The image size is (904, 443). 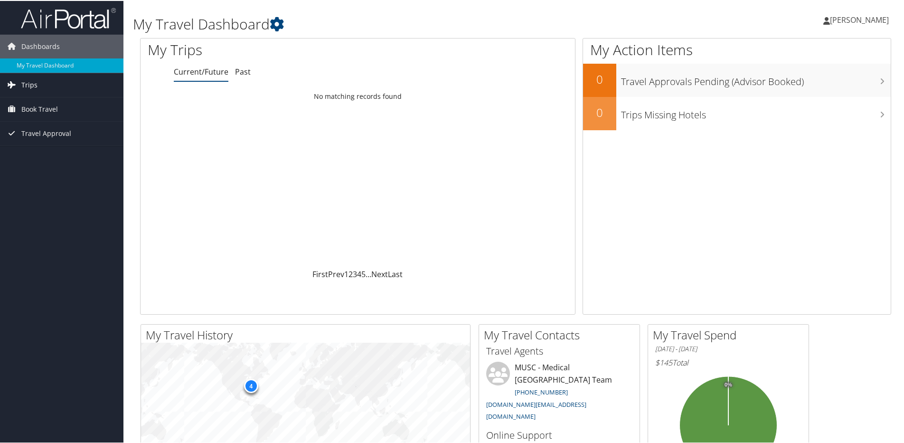 What do you see at coordinates (359, 273) in the screenshot?
I see `a: 4` at bounding box center [359, 273].